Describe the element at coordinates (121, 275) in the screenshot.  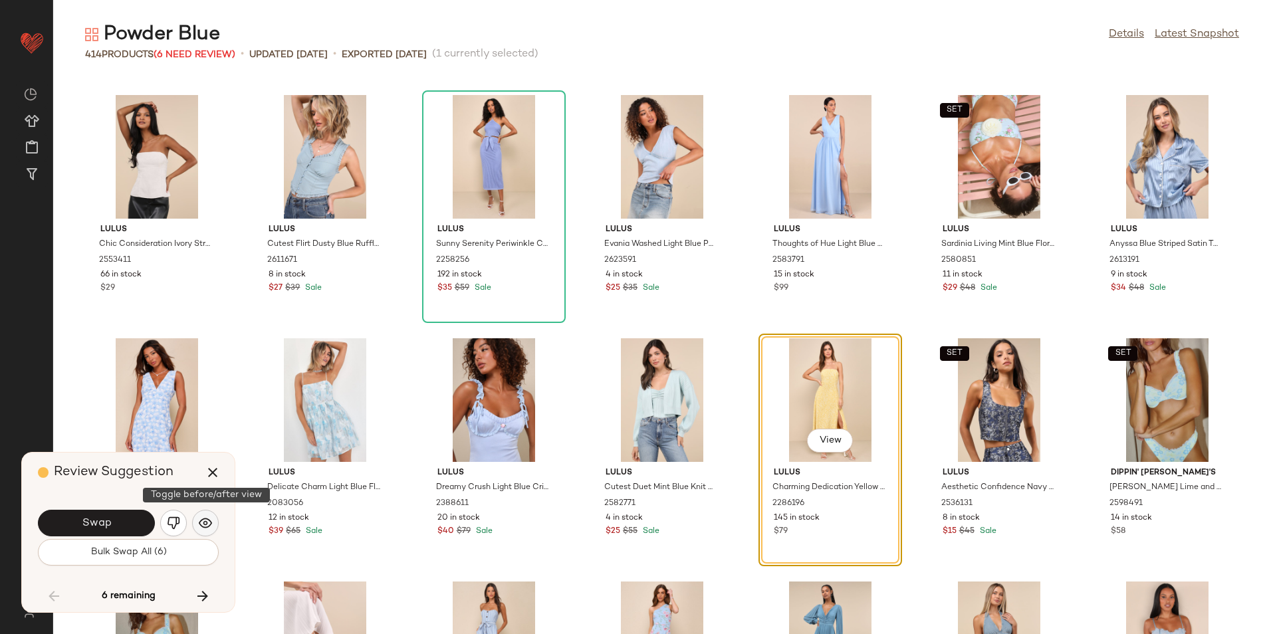
I see `span: 66 in stock` at that location.